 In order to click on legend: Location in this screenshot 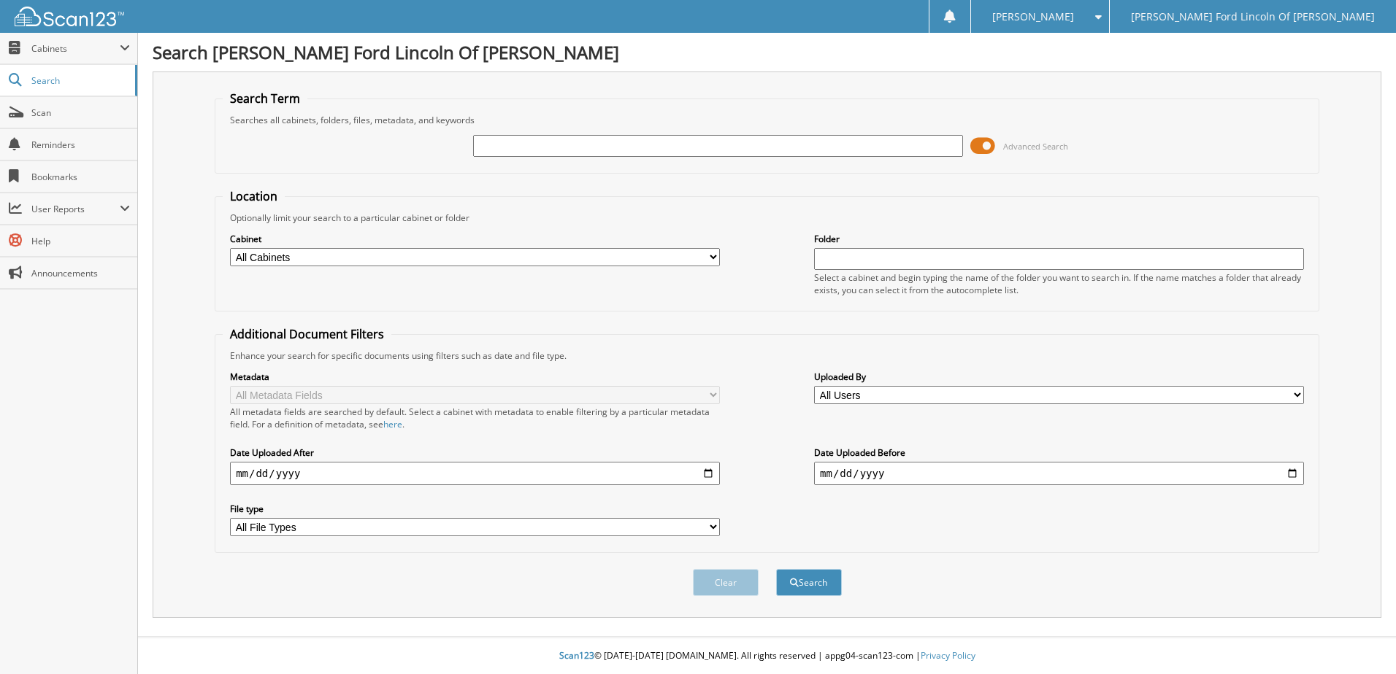, I will do `click(253, 196)`.